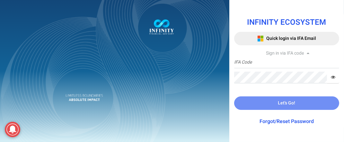 The height and width of the screenshot is (142, 344). Describe the element at coordinates (286, 22) in the screenshot. I see `h1: INFINITY ECOSYSTEM` at that location.